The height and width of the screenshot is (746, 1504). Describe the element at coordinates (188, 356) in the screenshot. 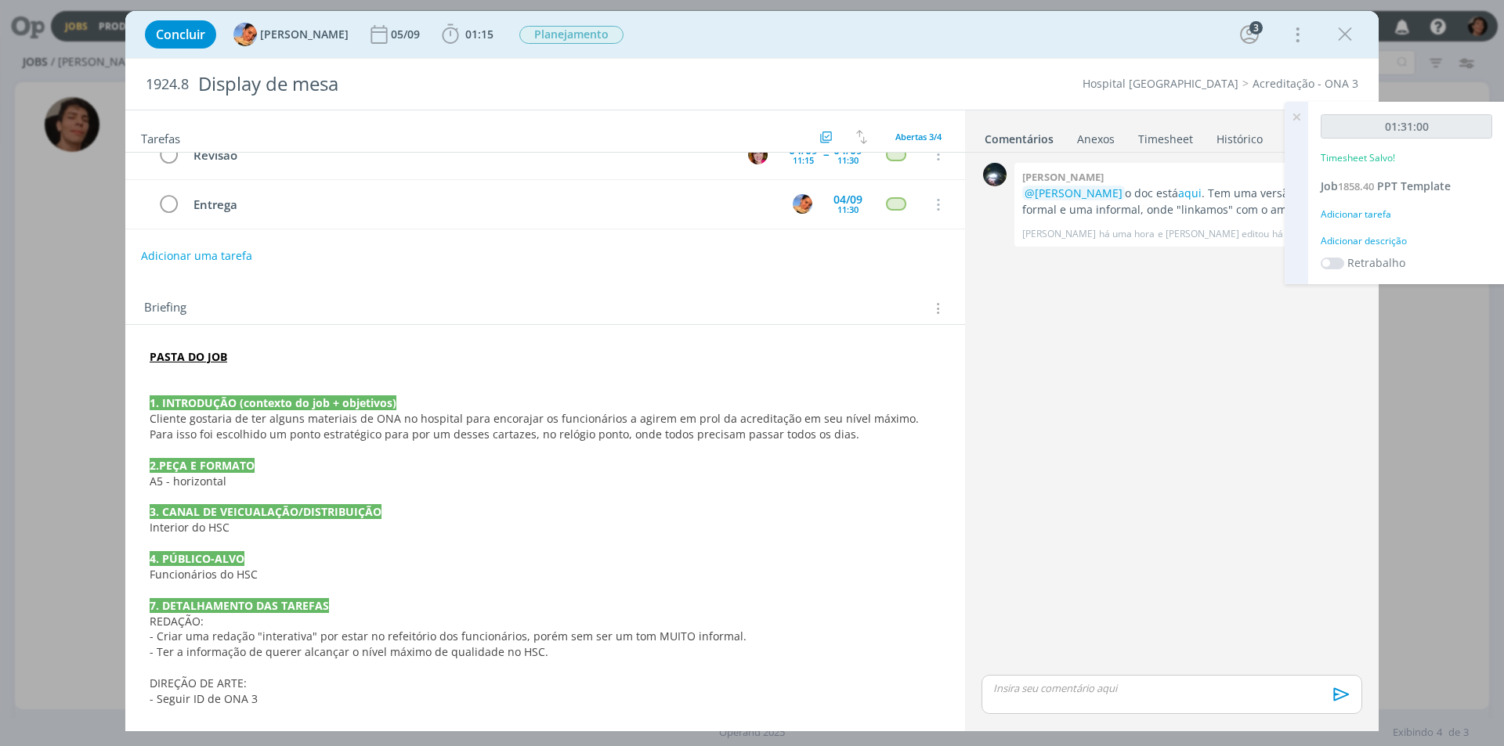

I see `strong: PASTA DO JOB` at that location.